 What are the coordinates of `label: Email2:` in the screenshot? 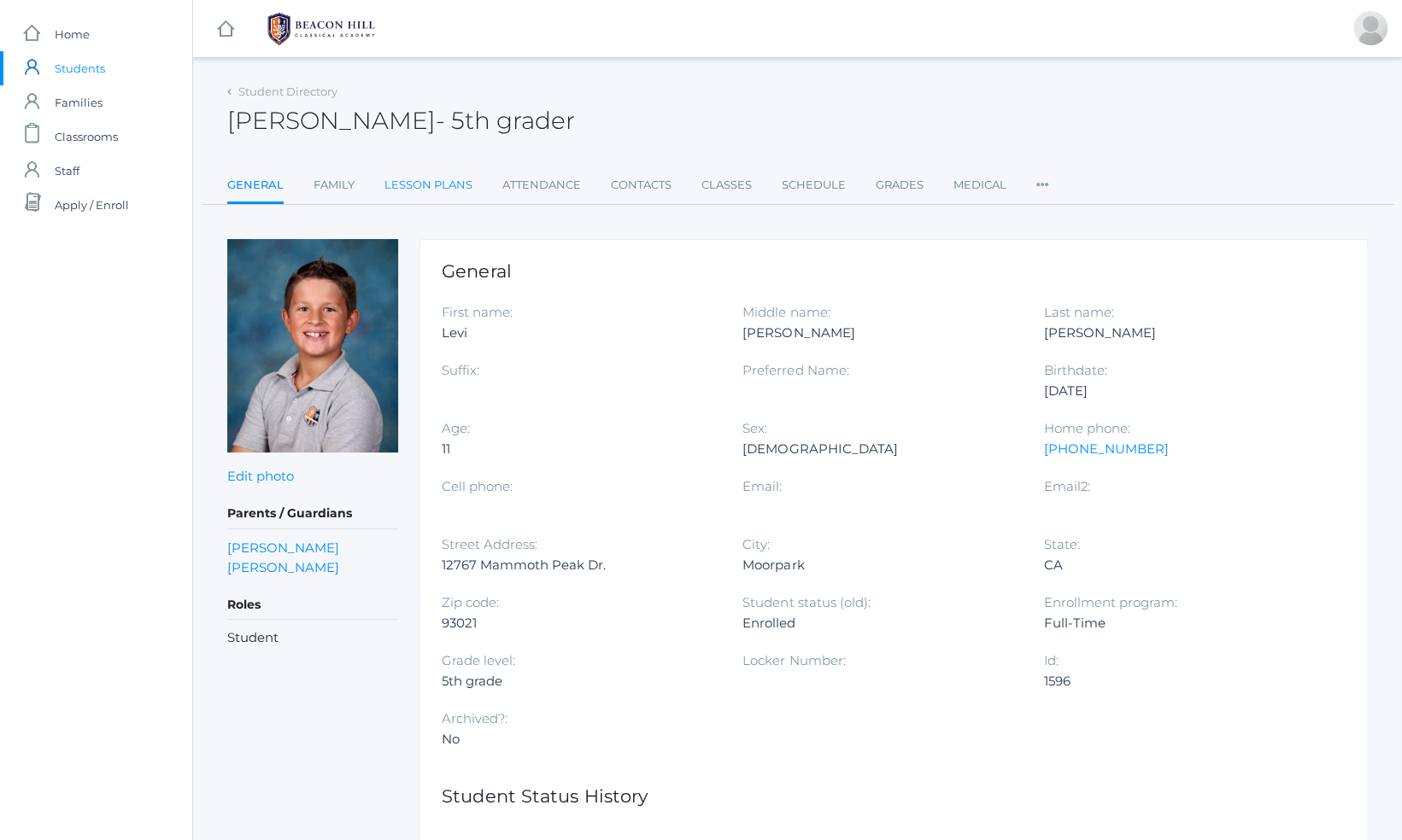 It's located at (1067, 486).